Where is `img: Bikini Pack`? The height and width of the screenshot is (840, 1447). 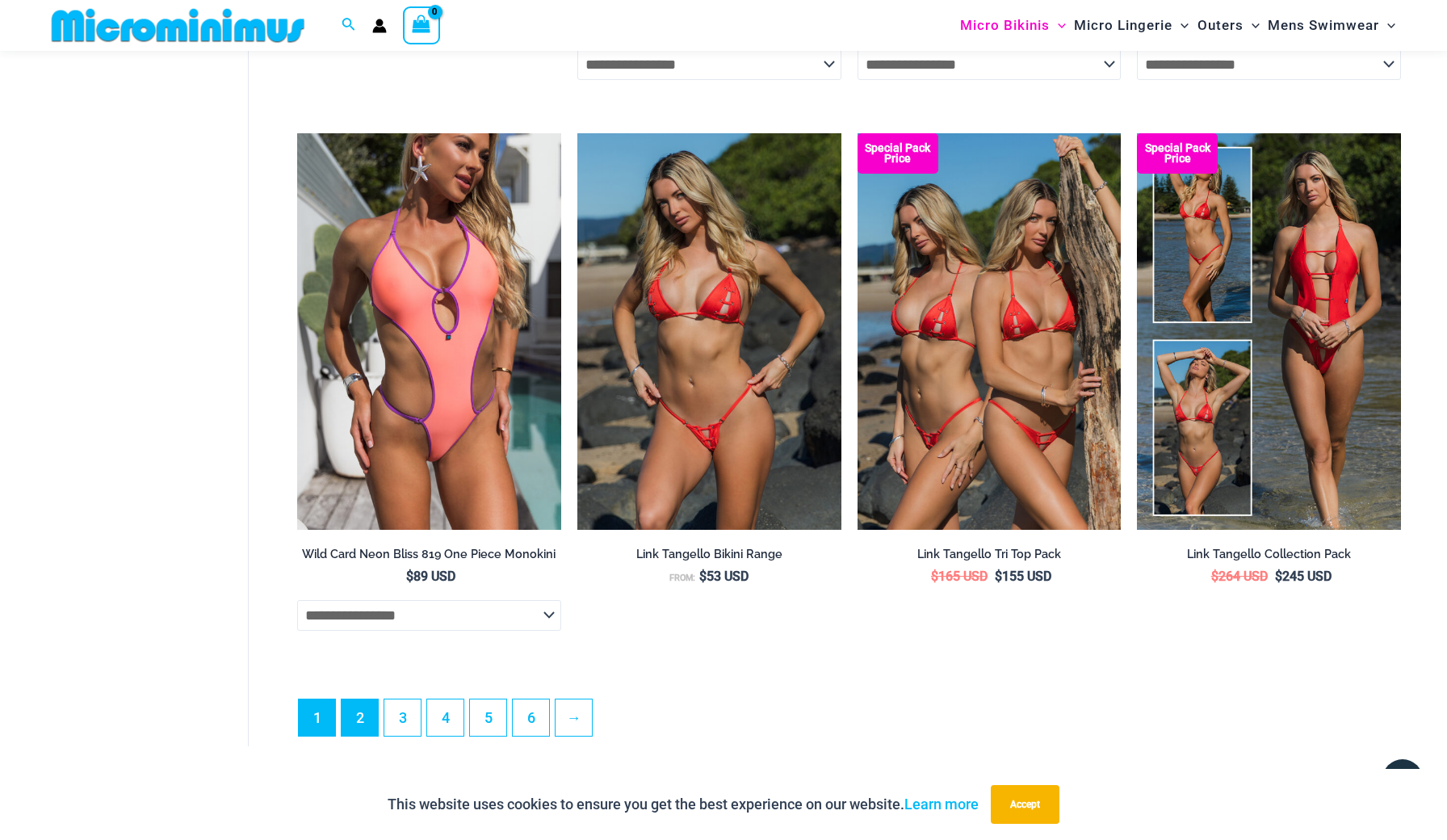
img: Bikini Pack is located at coordinates (989, 331).